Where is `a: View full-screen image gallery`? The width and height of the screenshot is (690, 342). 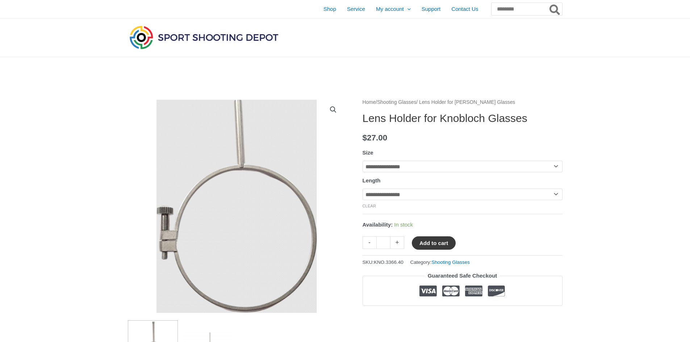 a: View full-screen image gallery is located at coordinates (333, 110).